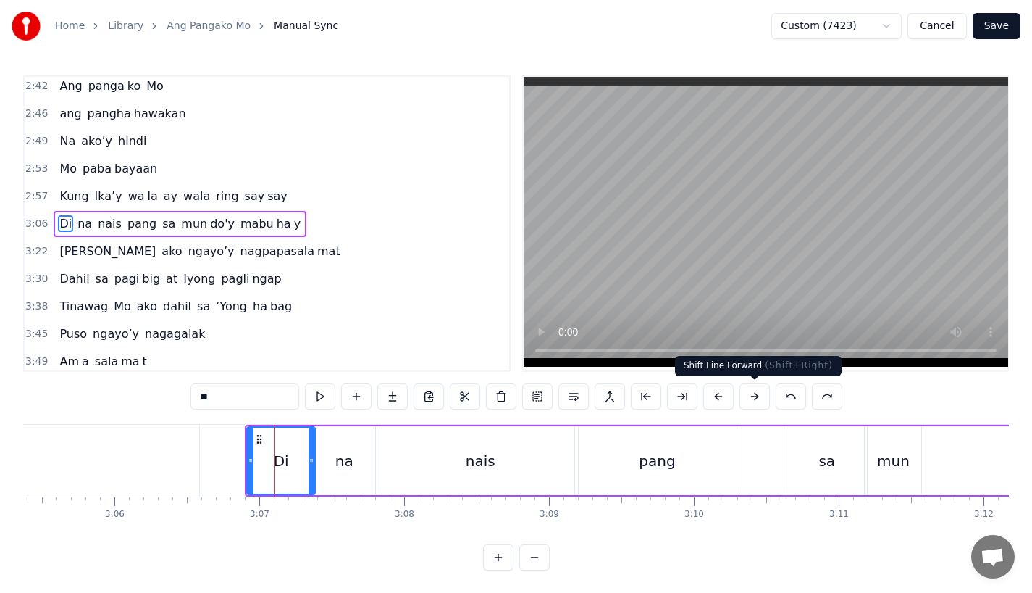 The width and height of the screenshot is (1032, 593). I want to click on span: 3:45, so click(36, 334).